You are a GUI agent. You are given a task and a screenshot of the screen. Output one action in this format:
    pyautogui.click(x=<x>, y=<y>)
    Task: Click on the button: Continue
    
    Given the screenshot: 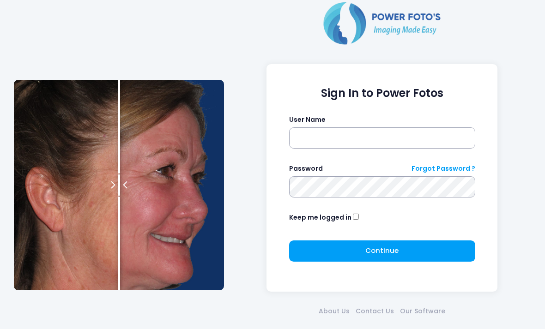 What is the action you would take?
    pyautogui.click(x=382, y=251)
    